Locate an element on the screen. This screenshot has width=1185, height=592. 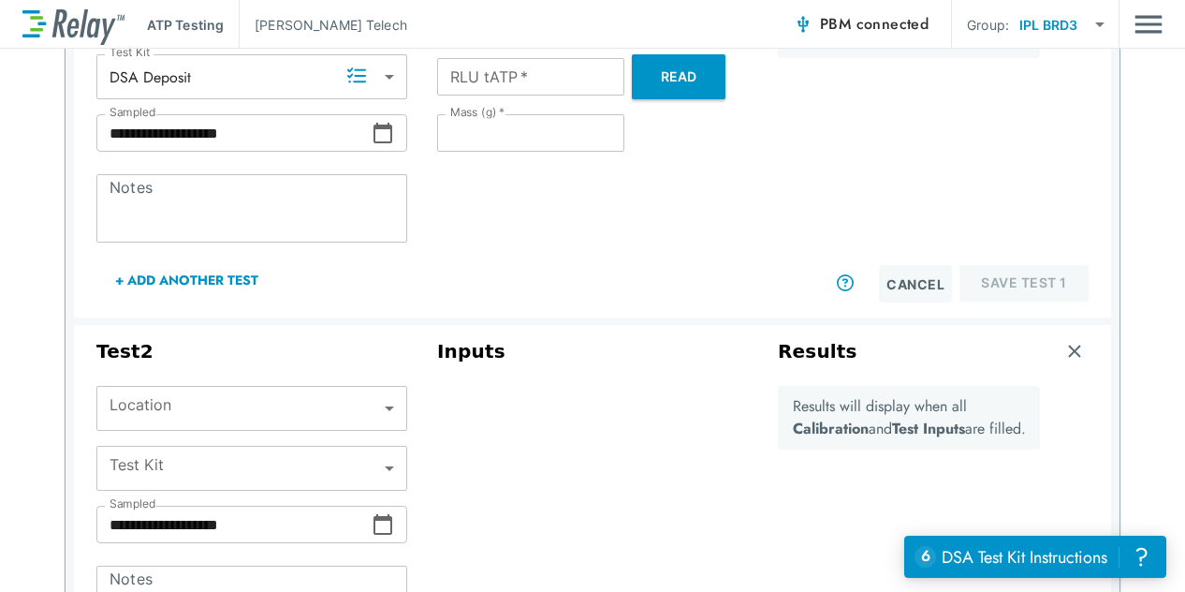
img: LuminUltra Relay is located at coordinates (73, 24).